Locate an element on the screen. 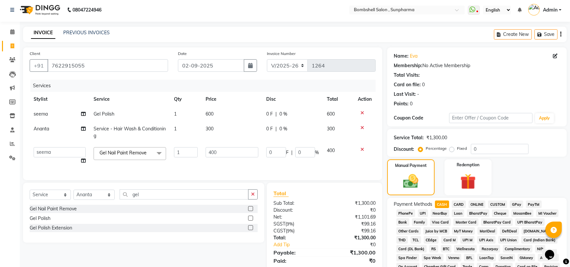 Image resolution: width=570 pixels, height=267 pixels. label: Client is located at coordinates (35, 54).